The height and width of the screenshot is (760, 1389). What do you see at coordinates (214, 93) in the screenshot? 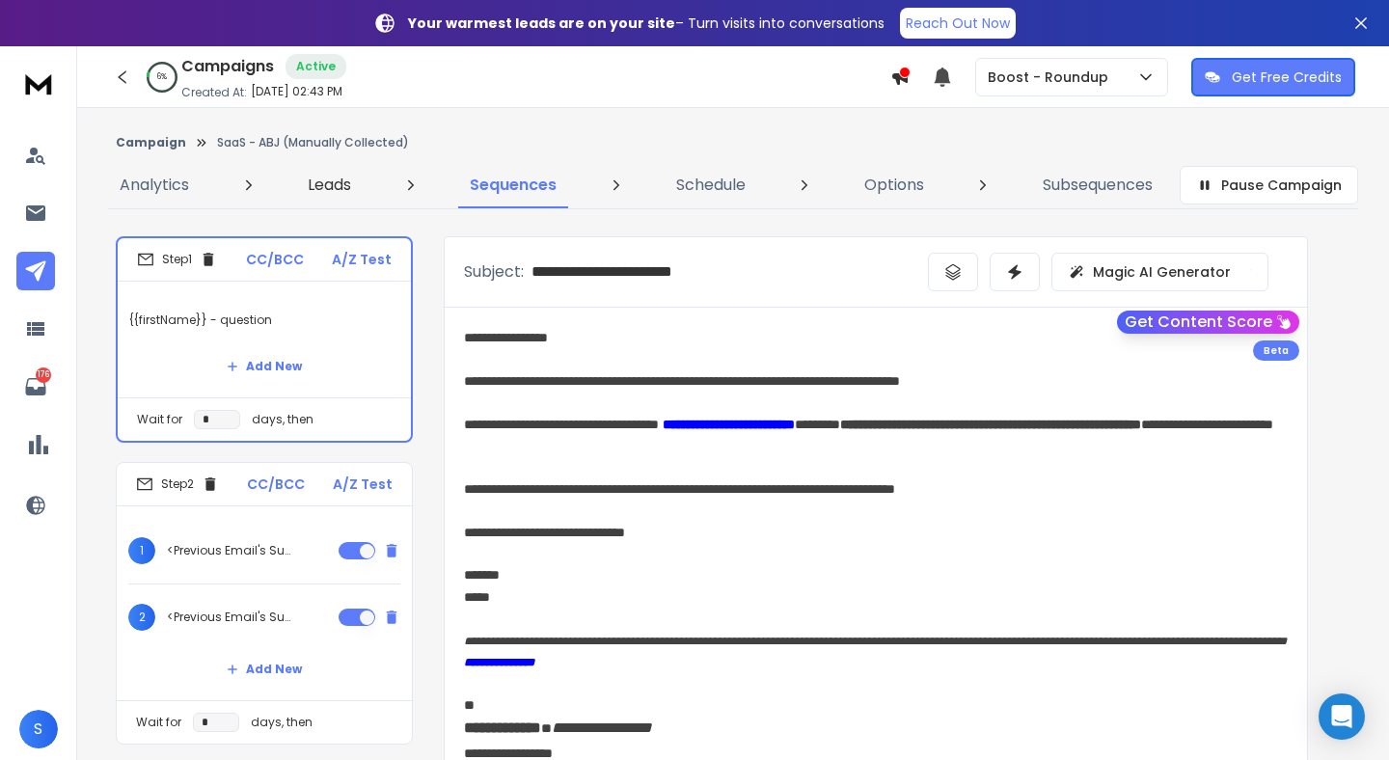
I see `p: Created At:` at bounding box center [214, 93].